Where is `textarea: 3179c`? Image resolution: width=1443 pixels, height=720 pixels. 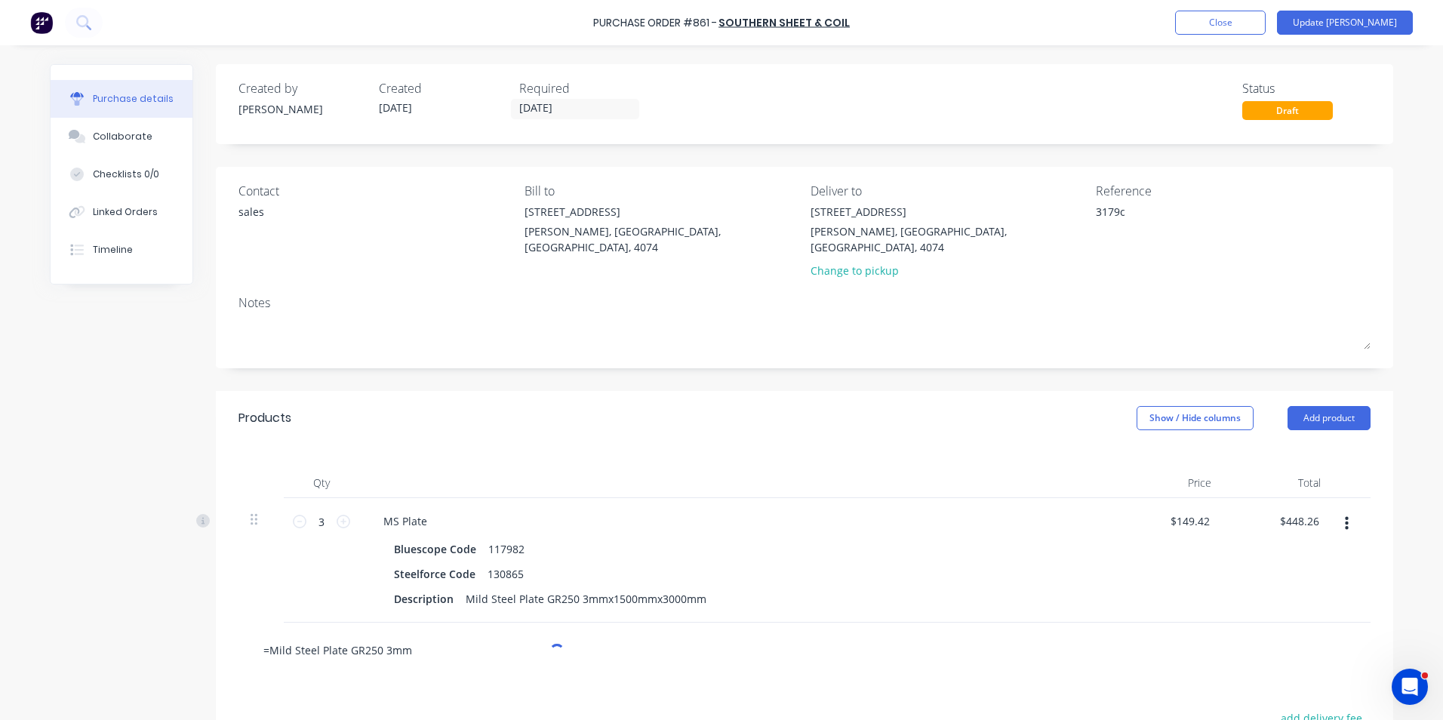 textarea: 3179c is located at coordinates (1190, 220).